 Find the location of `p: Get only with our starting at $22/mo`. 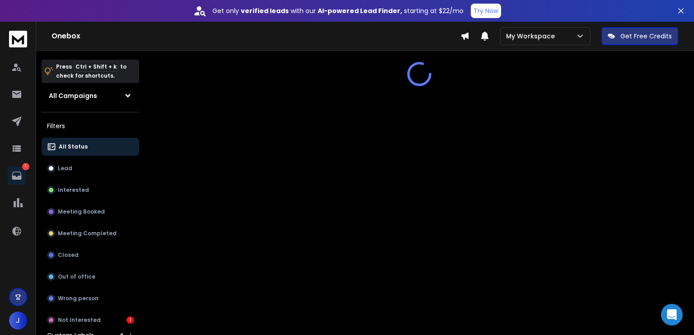

p: Get only with our starting at $22/mo is located at coordinates (338, 11).